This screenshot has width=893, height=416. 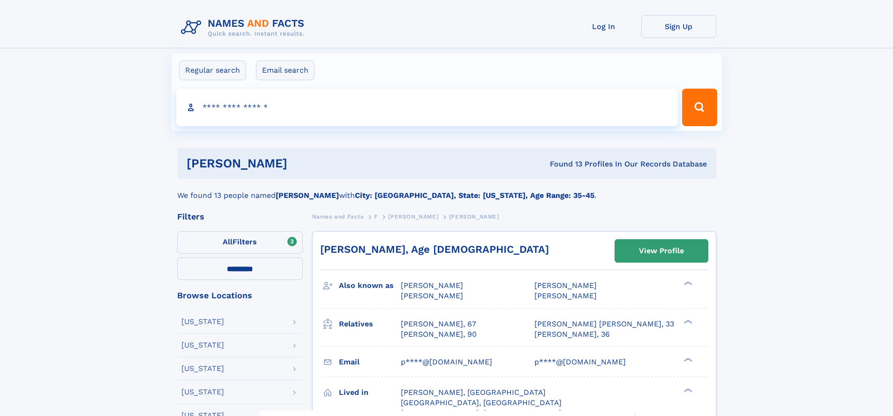 What do you see at coordinates (427, 107) in the screenshot?
I see `input: search input` at bounding box center [427, 107].